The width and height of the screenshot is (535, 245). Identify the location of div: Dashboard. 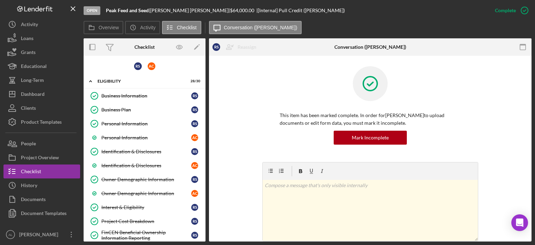
(33, 95).